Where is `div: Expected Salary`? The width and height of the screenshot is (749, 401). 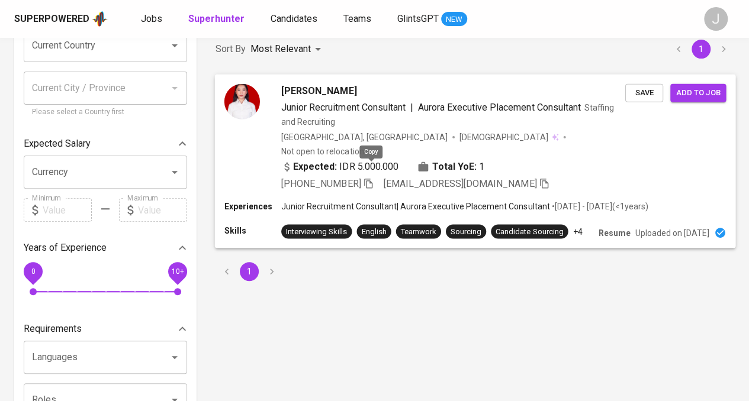 div: Expected Salary is located at coordinates (105, 144).